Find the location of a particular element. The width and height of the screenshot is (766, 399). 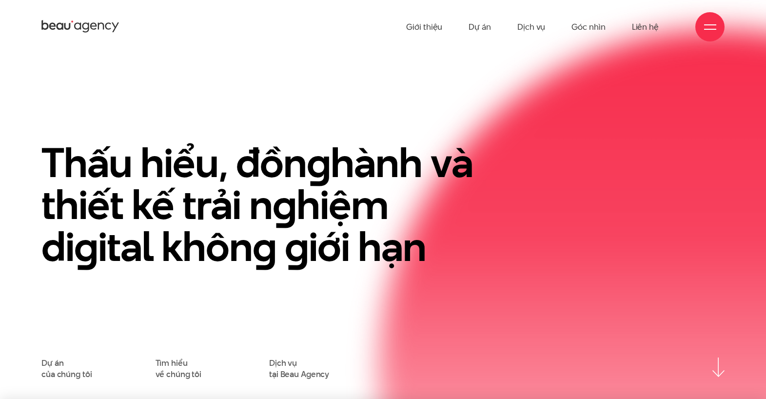

h1: Thấu hiểu, đồn hành và thiết kế trải n hiệm di ital khôn iới hạn is located at coordinates (267, 204).